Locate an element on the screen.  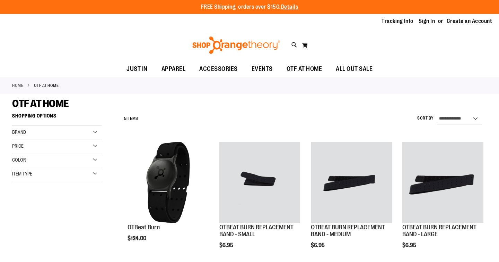
strong: Shopping Options is located at coordinates (57, 117).